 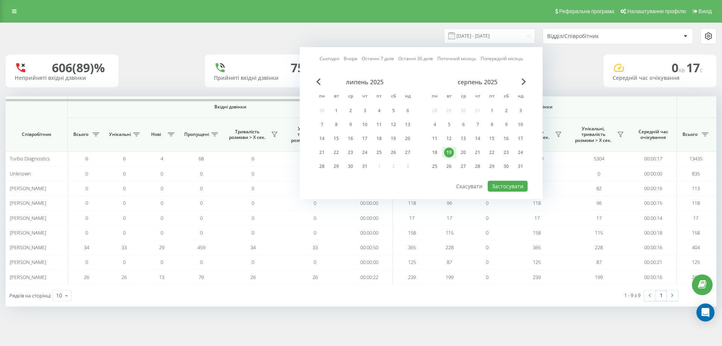 What do you see at coordinates (330, 58) in the screenshot?
I see `a: Сьогодні` at bounding box center [330, 58].